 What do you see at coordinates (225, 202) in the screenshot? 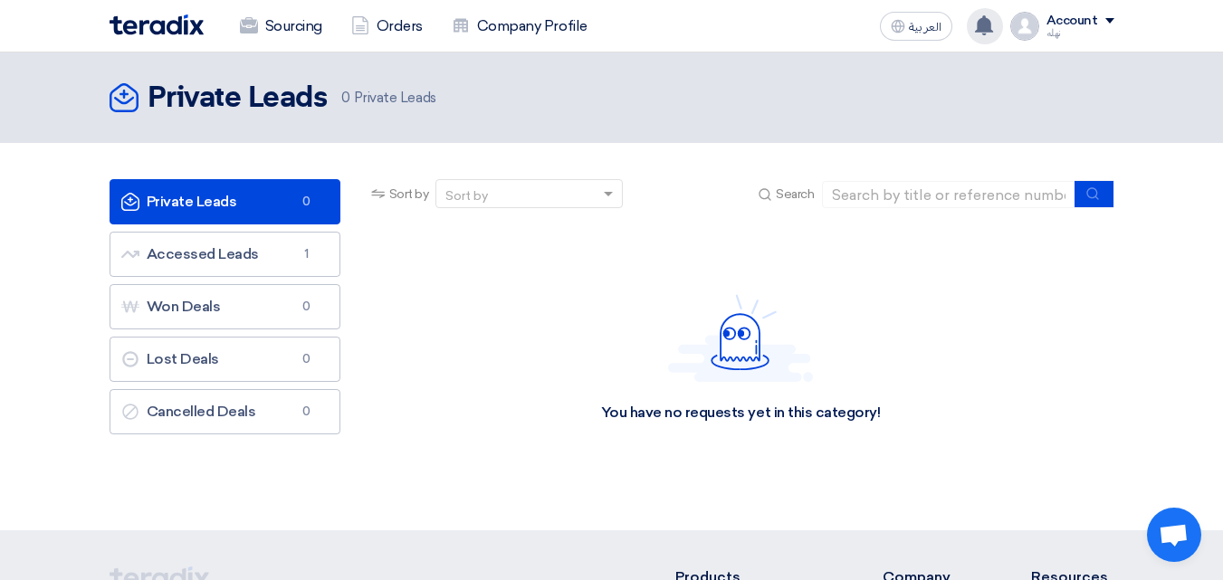
I see `a: Private Leads0` at bounding box center [225, 202].